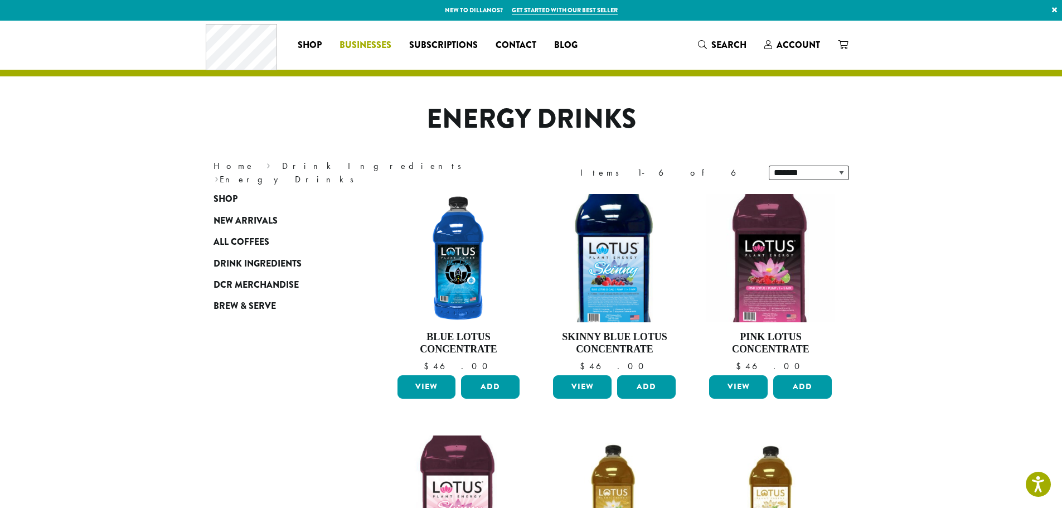  What do you see at coordinates (771, 343) in the screenshot?
I see `h4: Pink Lotus Concentrate` at bounding box center [771, 343].